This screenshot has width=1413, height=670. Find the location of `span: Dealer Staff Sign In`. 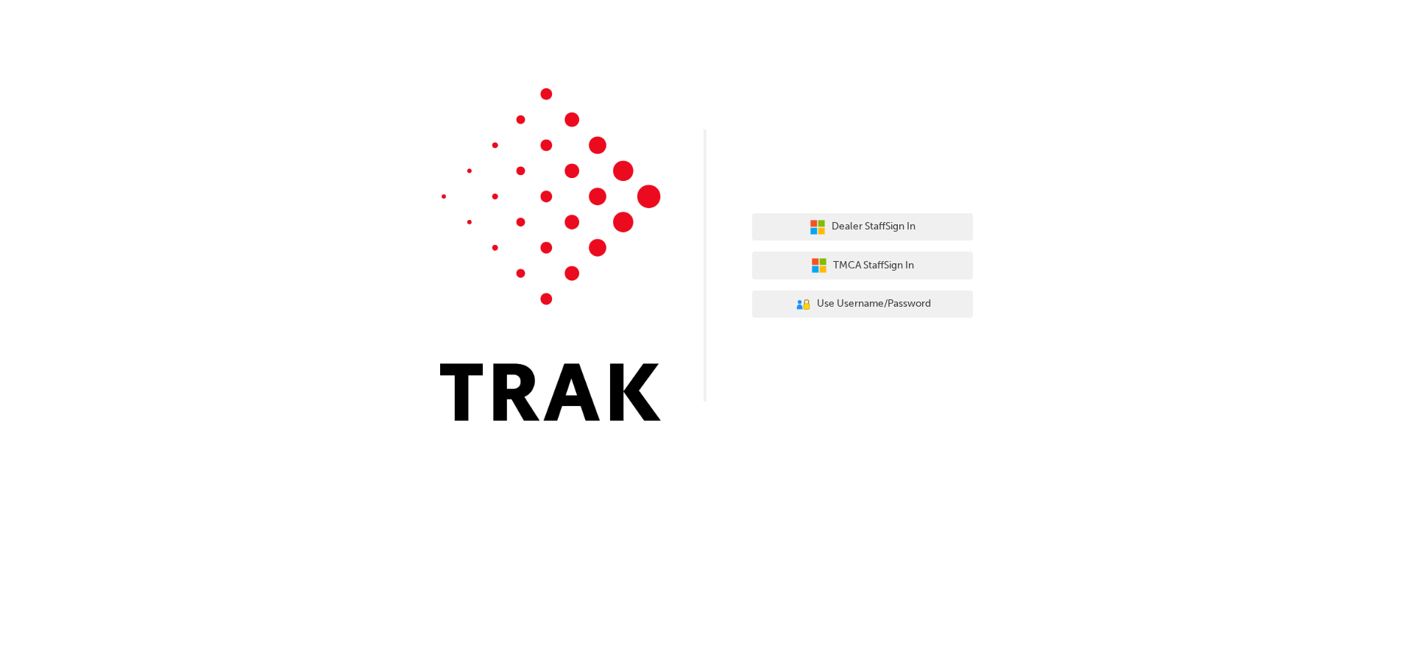

span: Dealer Staff Sign In is located at coordinates (874, 227).